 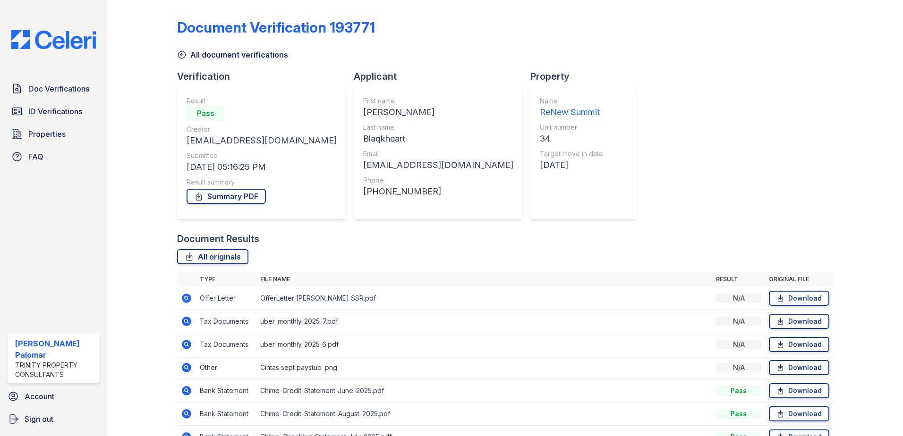 What do you see at coordinates (53, 40) in the screenshot?
I see `img: CE_Logo_Blue-a8612792a0a2168367f1c8372b55b34899dd931a85d93a1a3d3e32e68fde9ad4.png` at bounding box center [53, 40].